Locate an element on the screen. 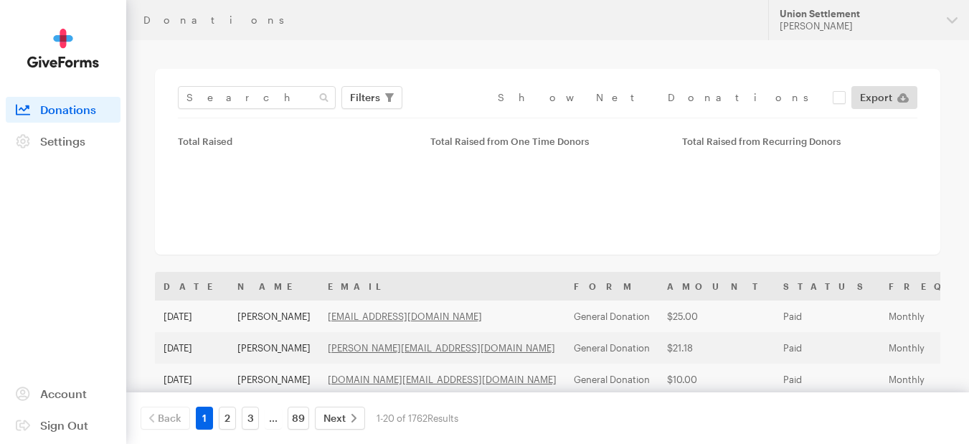 The width and height of the screenshot is (969, 444). span: Account is located at coordinates (63, 393).